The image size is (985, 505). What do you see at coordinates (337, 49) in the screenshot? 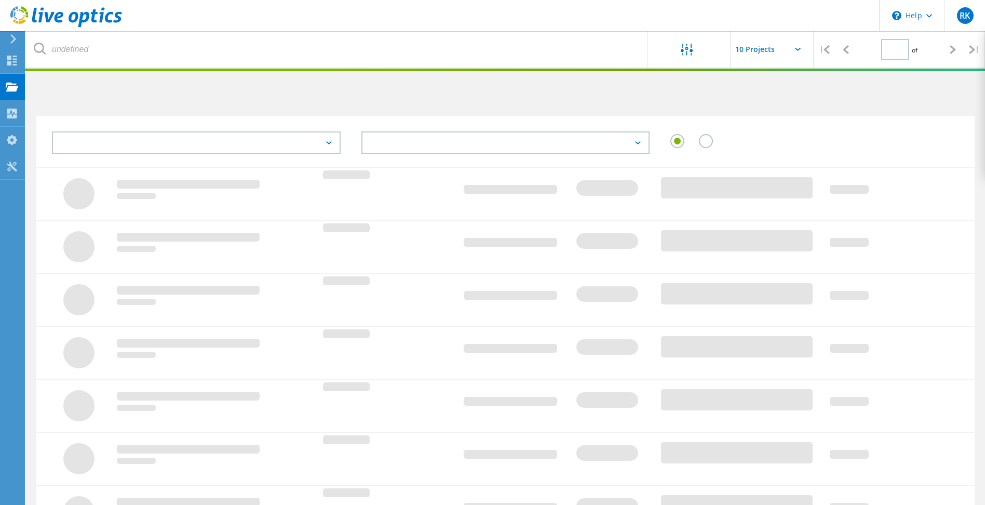
I see `input: undefined` at bounding box center [337, 49].